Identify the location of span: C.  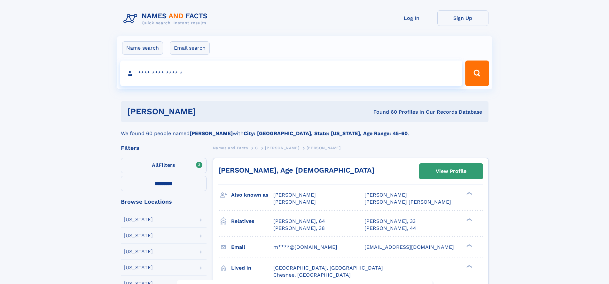
(256, 148).